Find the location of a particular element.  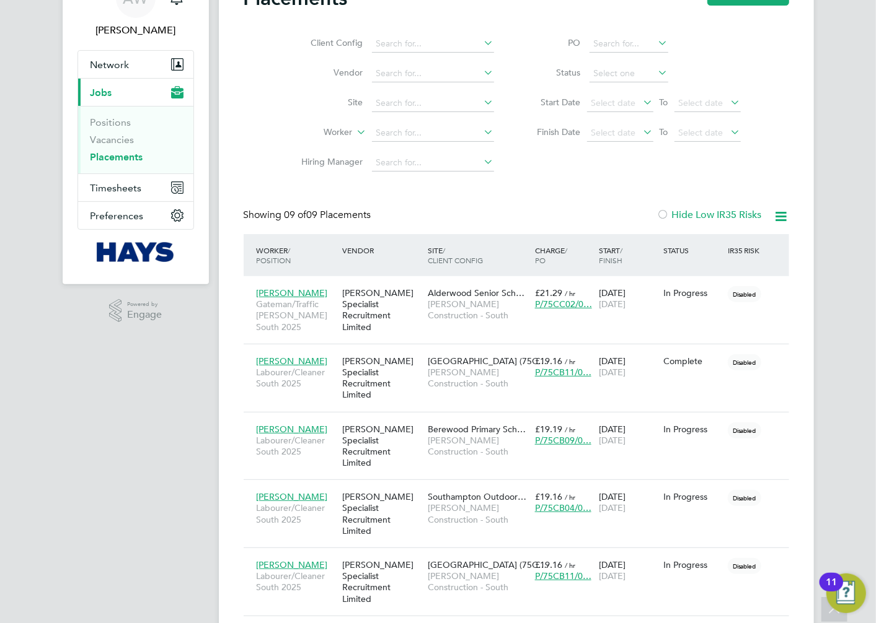

span: 09 of is located at coordinates (296, 215).